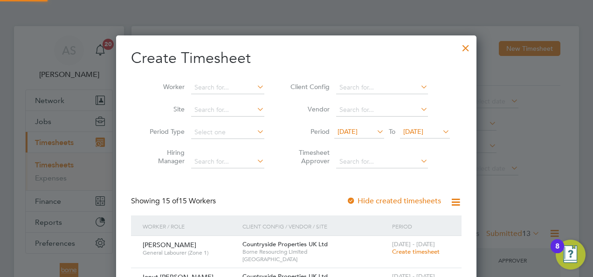 The height and width of the screenshot is (277, 593). Describe the element at coordinates (308, 131) in the screenshot. I see `label: Period` at that location.